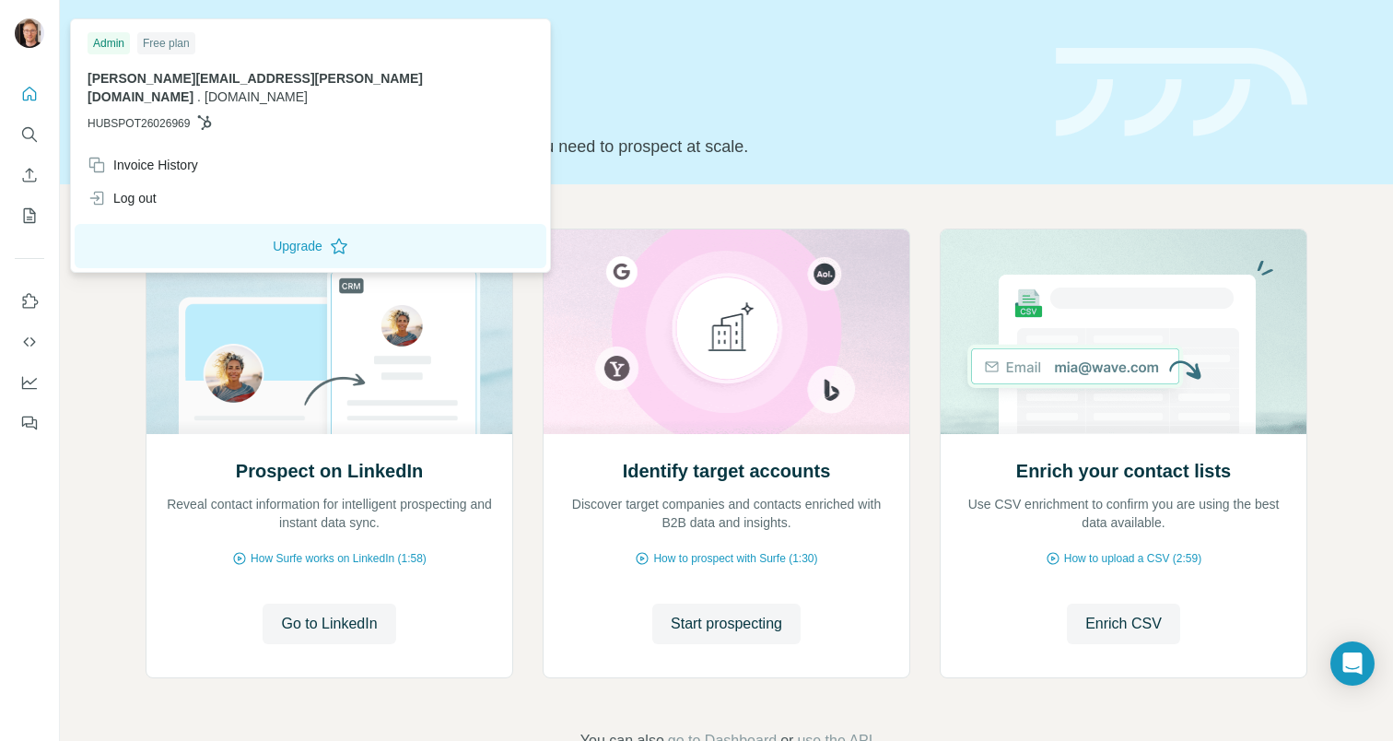  What do you see at coordinates (329, 624) in the screenshot?
I see `button: Go to LinkedIn` at bounding box center [329, 624].